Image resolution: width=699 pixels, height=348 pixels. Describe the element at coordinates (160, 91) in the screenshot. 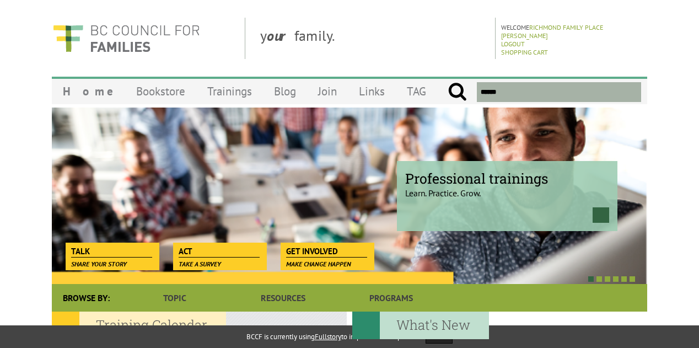

I see `a: Bookstore` at that location.